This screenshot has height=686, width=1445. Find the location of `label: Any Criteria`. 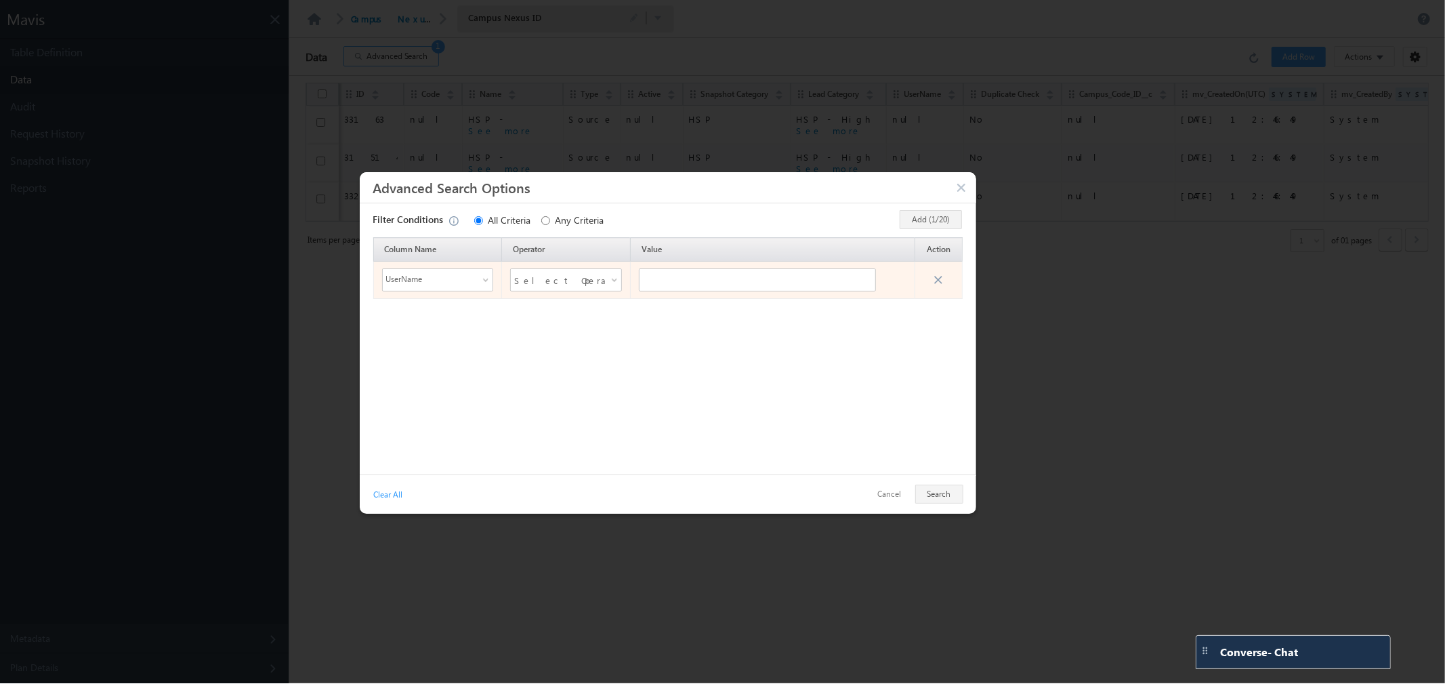

label: Any Criteria is located at coordinates (585, 219).